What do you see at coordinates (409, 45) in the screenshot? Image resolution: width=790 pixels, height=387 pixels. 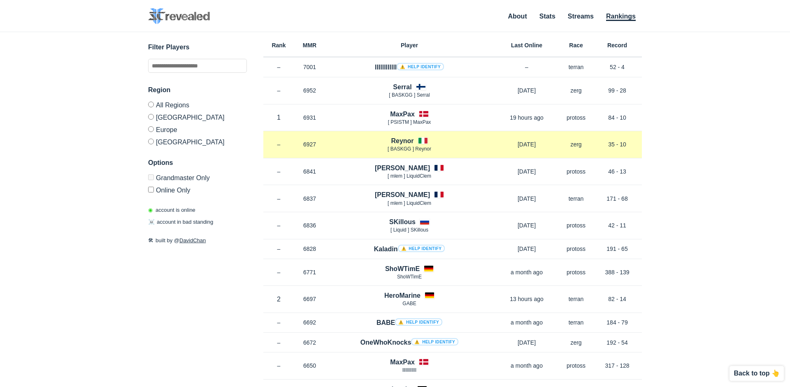 I see `h6: Player` at bounding box center [409, 45].